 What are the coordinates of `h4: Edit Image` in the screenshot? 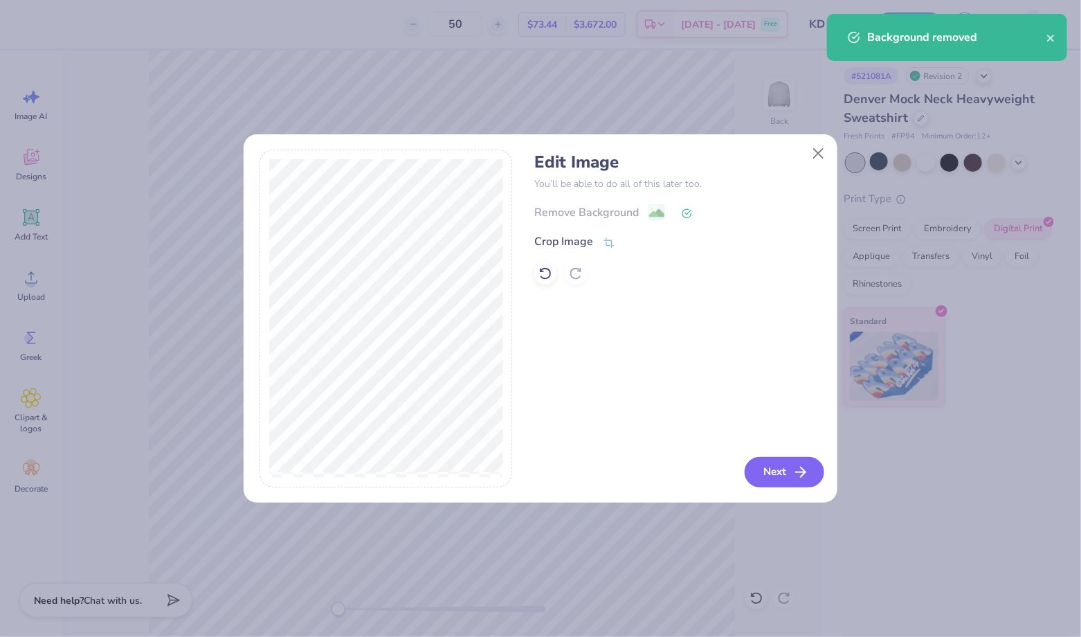 It's located at (677, 162).